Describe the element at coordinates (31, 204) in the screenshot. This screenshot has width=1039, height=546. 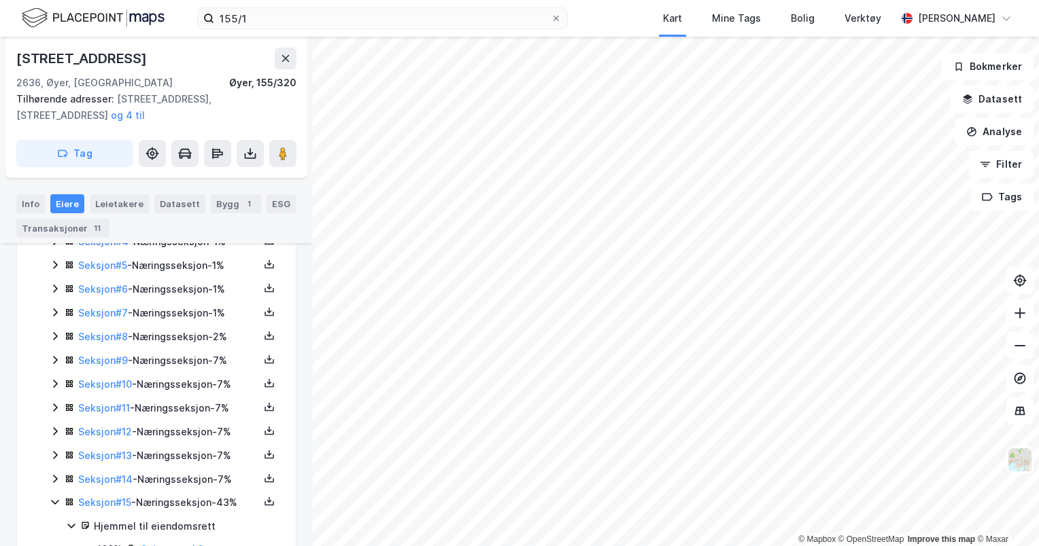
I see `div: Info` at that location.